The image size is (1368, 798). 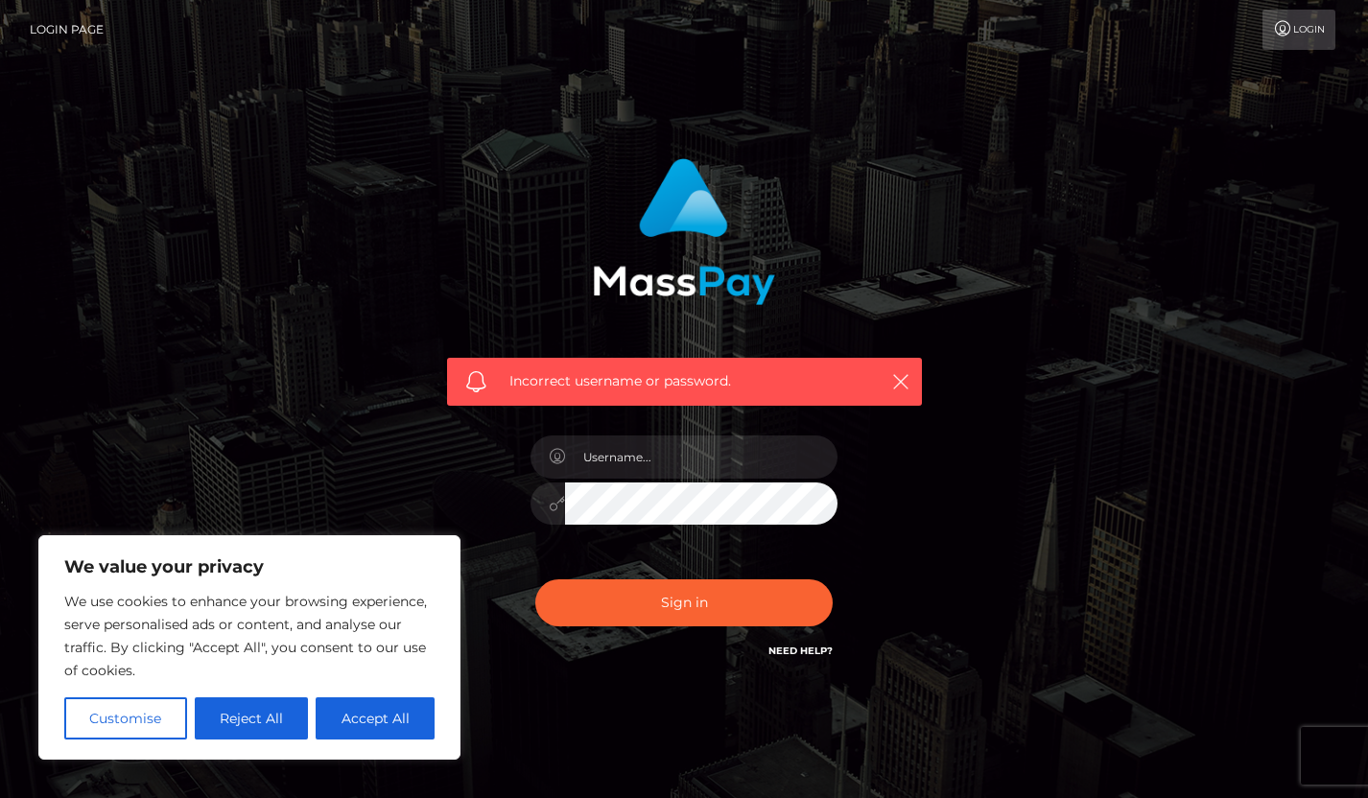 I want to click on span: Incorrect username or password., so click(x=684, y=381).